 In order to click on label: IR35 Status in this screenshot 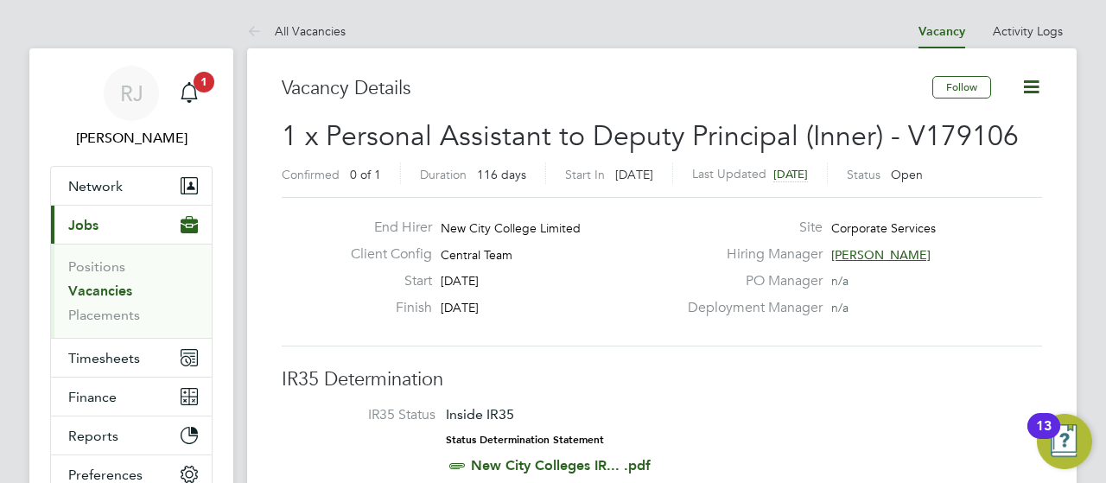, I will do `click(367, 415)`.